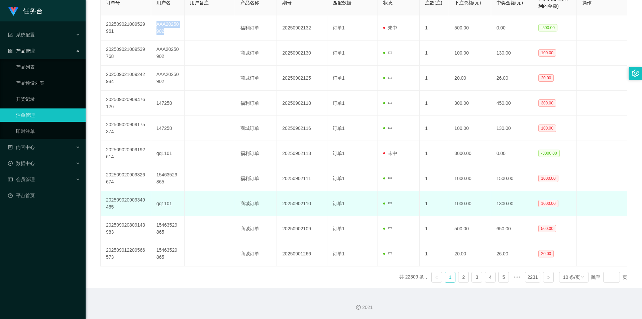  I want to click on li: 5, so click(503, 277).